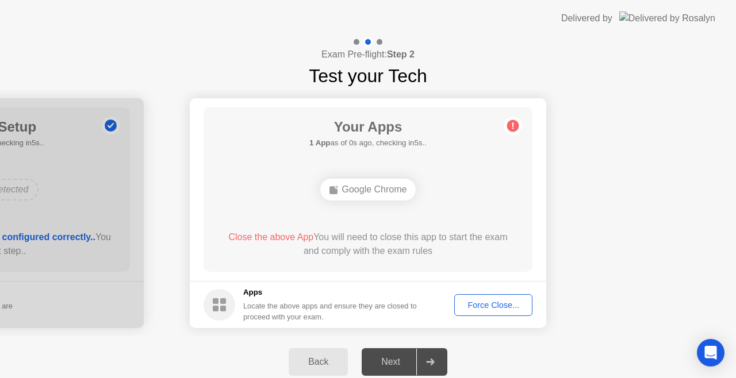 This screenshot has height=378, width=736. What do you see at coordinates (271, 237) in the screenshot?
I see `span: Close the above App` at bounding box center [271, 237].